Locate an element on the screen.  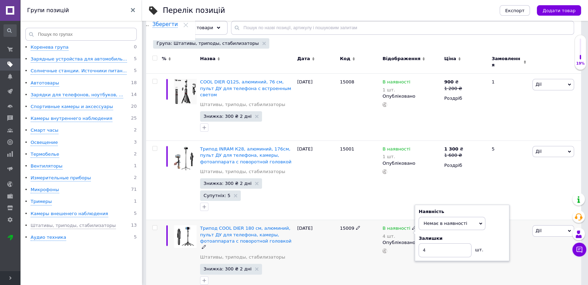
span: Зберегти is located at coordinates (165, 24).